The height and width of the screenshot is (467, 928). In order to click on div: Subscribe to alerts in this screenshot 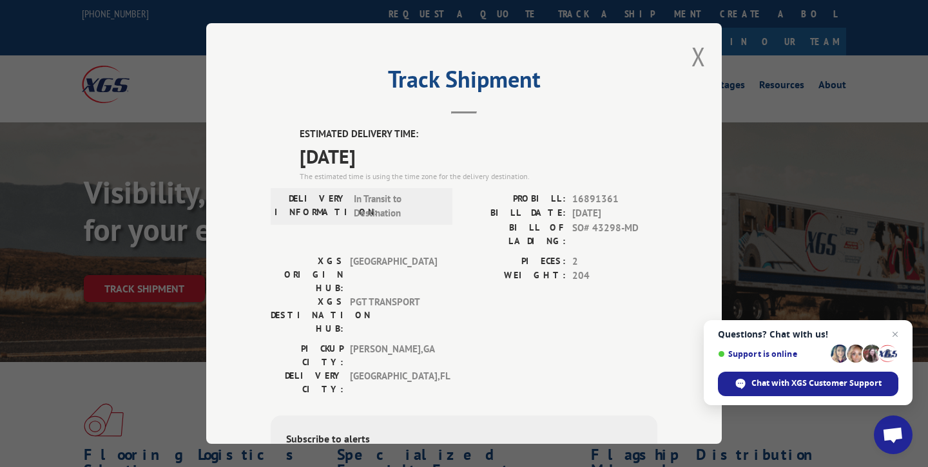, I will do `click(464, 440)`.